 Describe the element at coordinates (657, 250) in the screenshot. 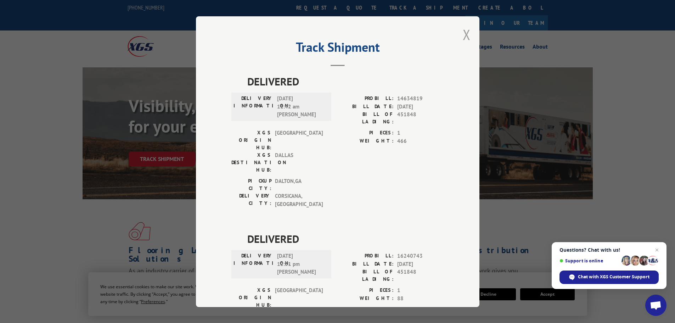

I see `span: Close chat` at that location.